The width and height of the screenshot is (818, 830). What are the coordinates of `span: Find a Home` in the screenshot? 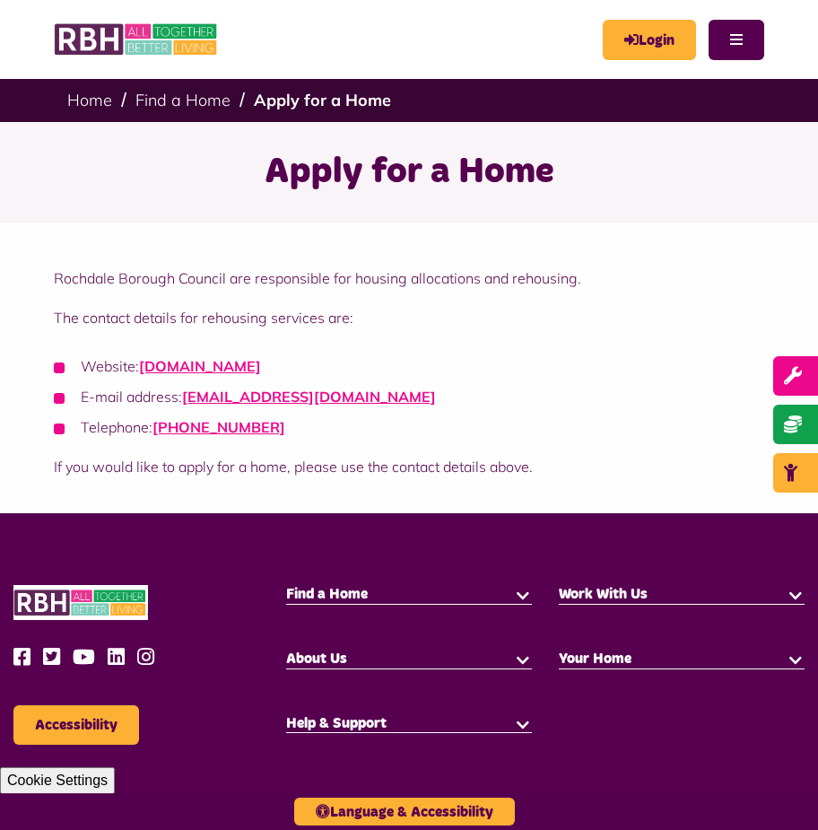 It's located at (327, 594).